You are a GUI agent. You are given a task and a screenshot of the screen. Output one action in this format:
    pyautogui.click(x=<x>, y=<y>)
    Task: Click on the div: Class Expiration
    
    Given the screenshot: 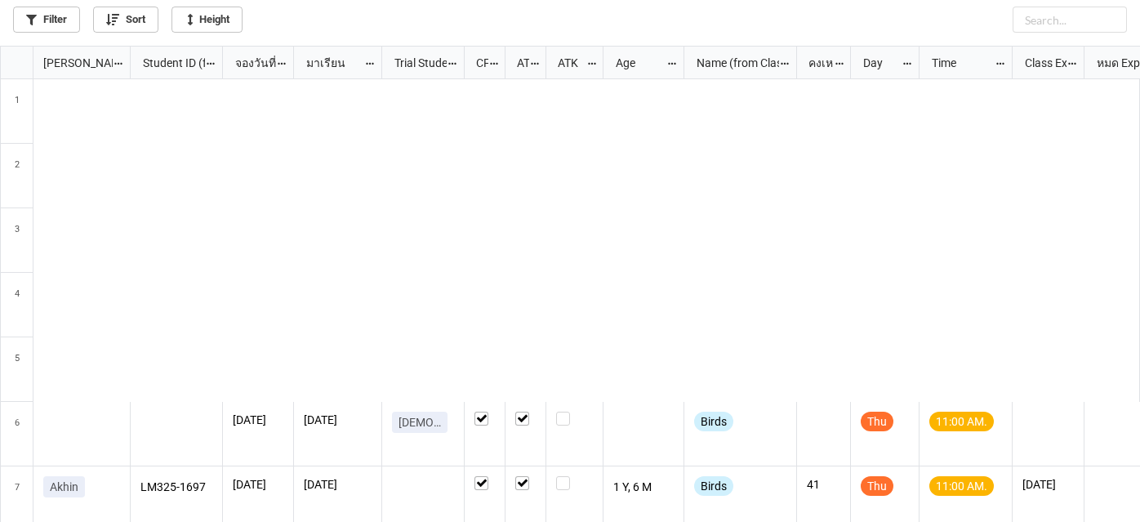 What is the action you would take?
    pyautogui.click(x=1041, y=63)
    